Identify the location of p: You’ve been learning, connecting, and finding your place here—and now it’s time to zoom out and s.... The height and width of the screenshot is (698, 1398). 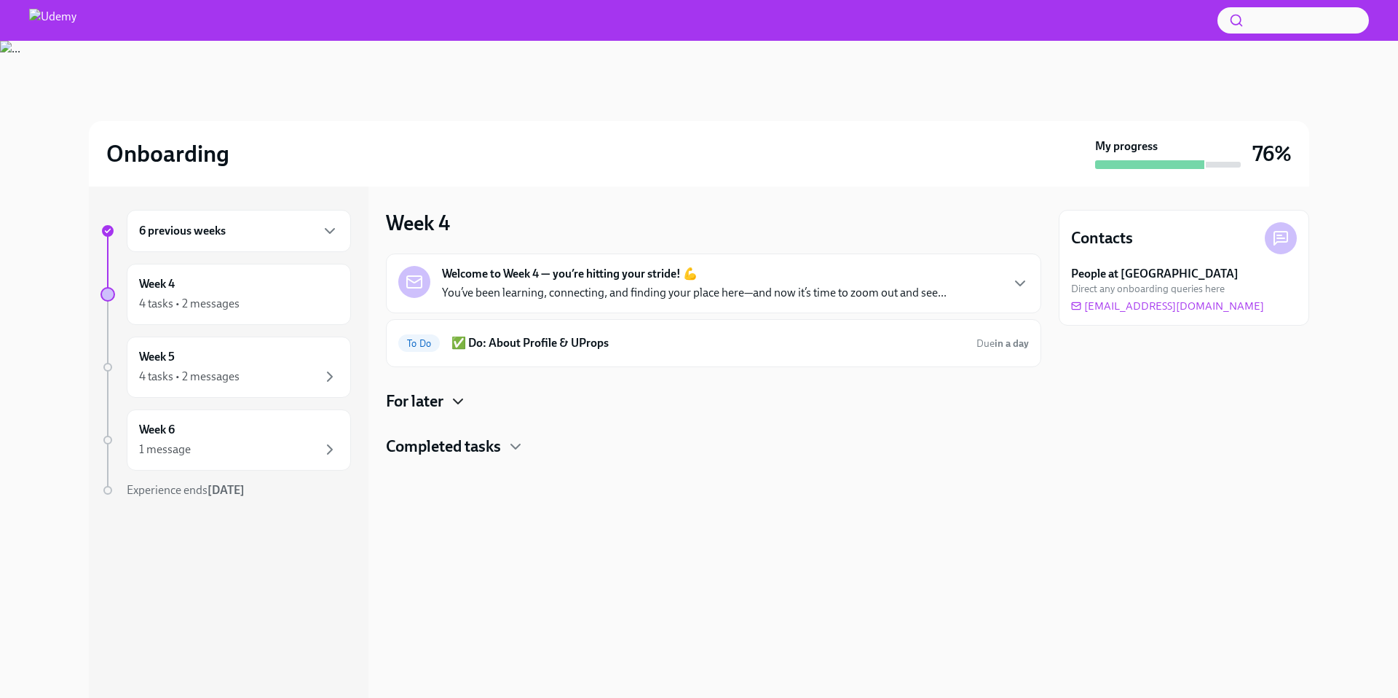
(694, 293).